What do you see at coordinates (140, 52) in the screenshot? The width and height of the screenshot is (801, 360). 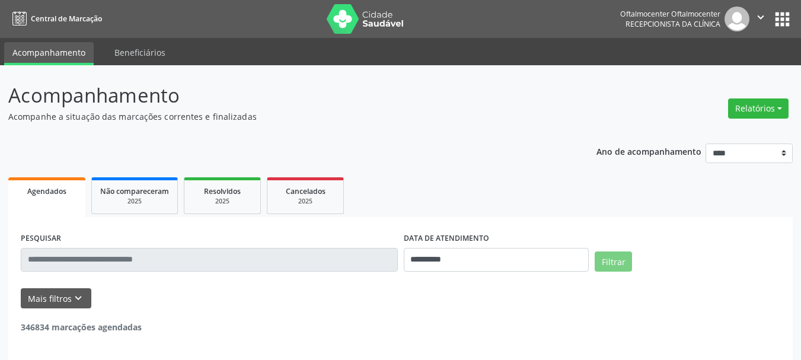 I see `a: Beneficiários` at bounding box center [140, 52].